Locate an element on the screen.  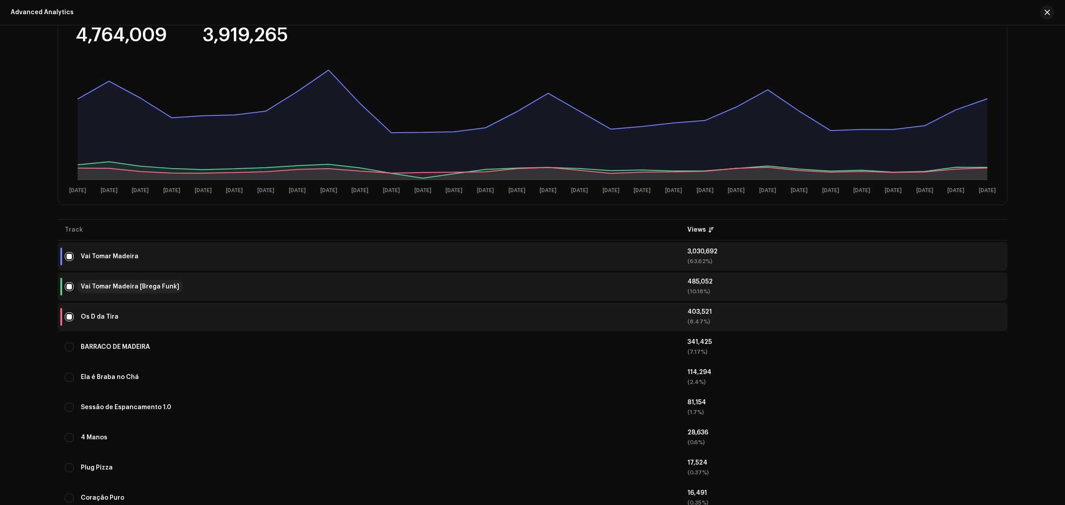
div: 81,154 is located at coordinates (843, 402).